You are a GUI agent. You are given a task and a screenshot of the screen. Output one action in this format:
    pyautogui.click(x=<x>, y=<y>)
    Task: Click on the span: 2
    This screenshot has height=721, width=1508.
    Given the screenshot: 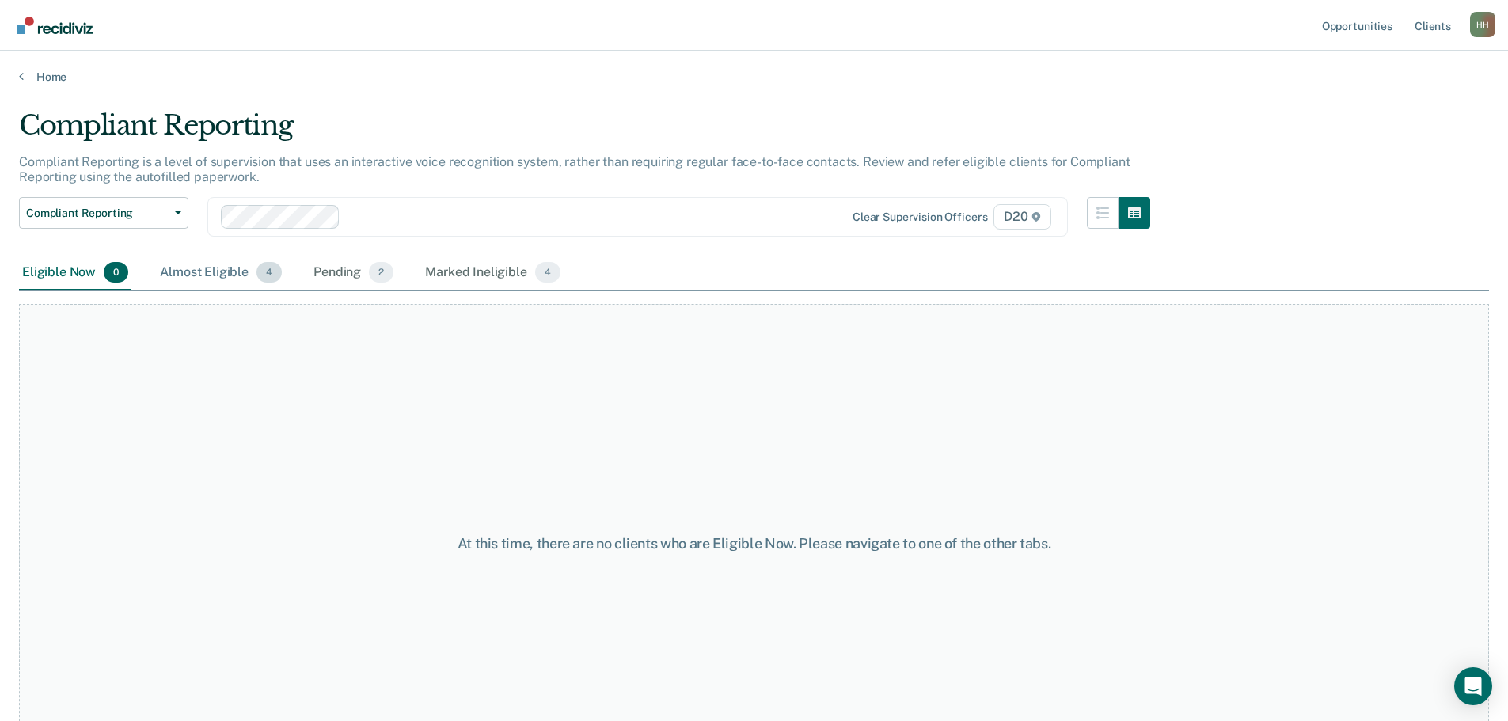 What is the action you would take?
    pyautogui.click(x=381, y=272)
    